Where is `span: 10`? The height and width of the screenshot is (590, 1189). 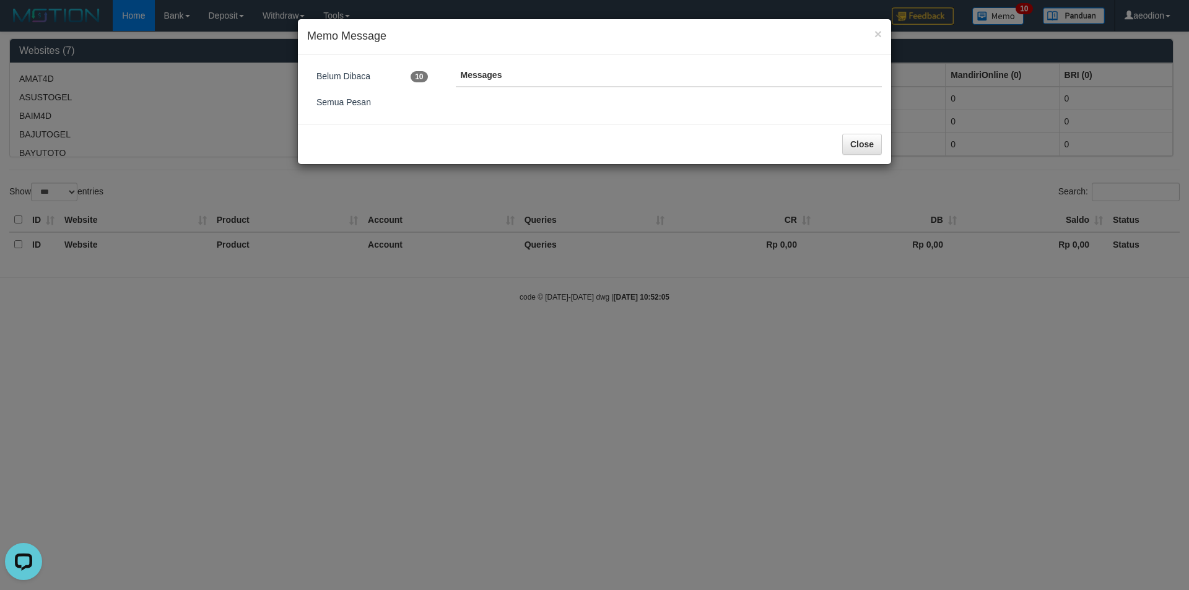 span: 10 is located at coordinates (419, 77).